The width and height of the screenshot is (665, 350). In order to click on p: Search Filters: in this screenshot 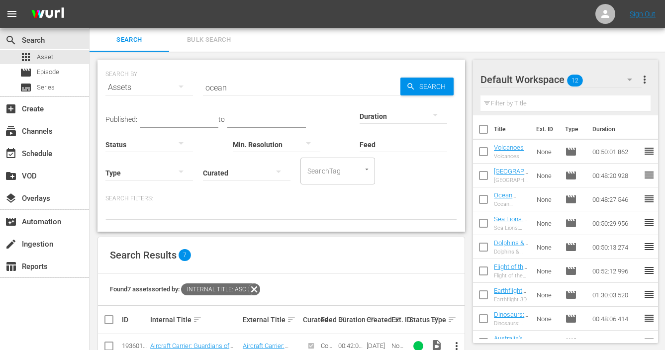, I will do `click(281, 199)`.